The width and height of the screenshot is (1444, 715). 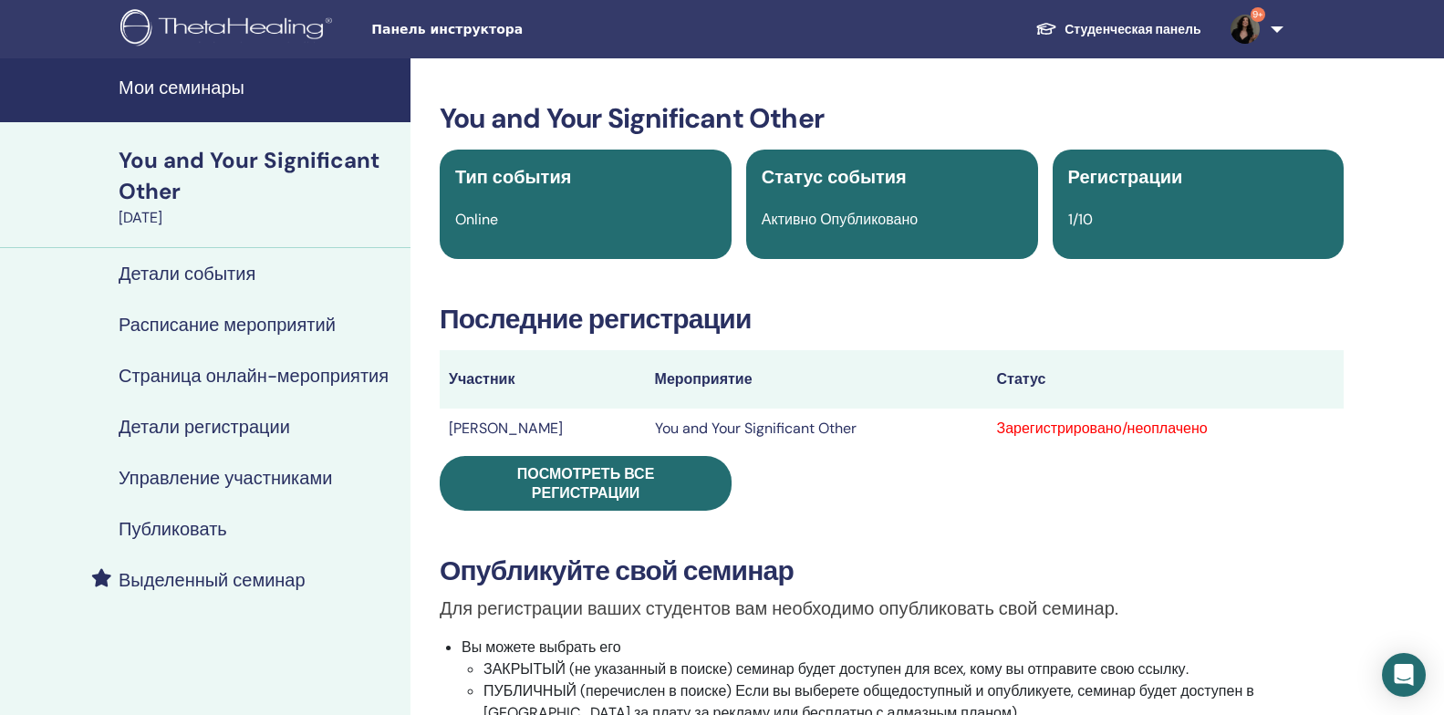 I want to click on img: logo.png, so click(x=229, y=29).